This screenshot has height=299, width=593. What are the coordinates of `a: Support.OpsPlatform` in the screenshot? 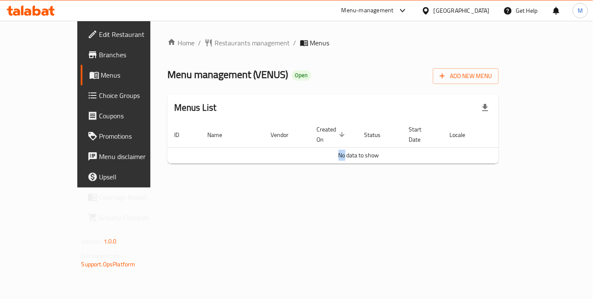 It's located at (108, 265).